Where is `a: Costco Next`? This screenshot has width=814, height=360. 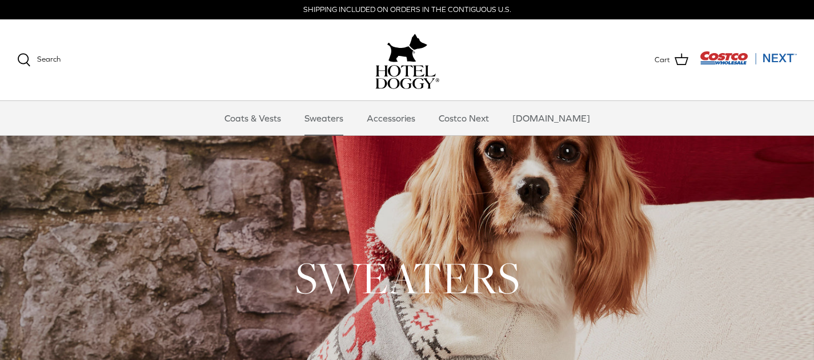
a: Costco Next is located at coordinates (464, 118).